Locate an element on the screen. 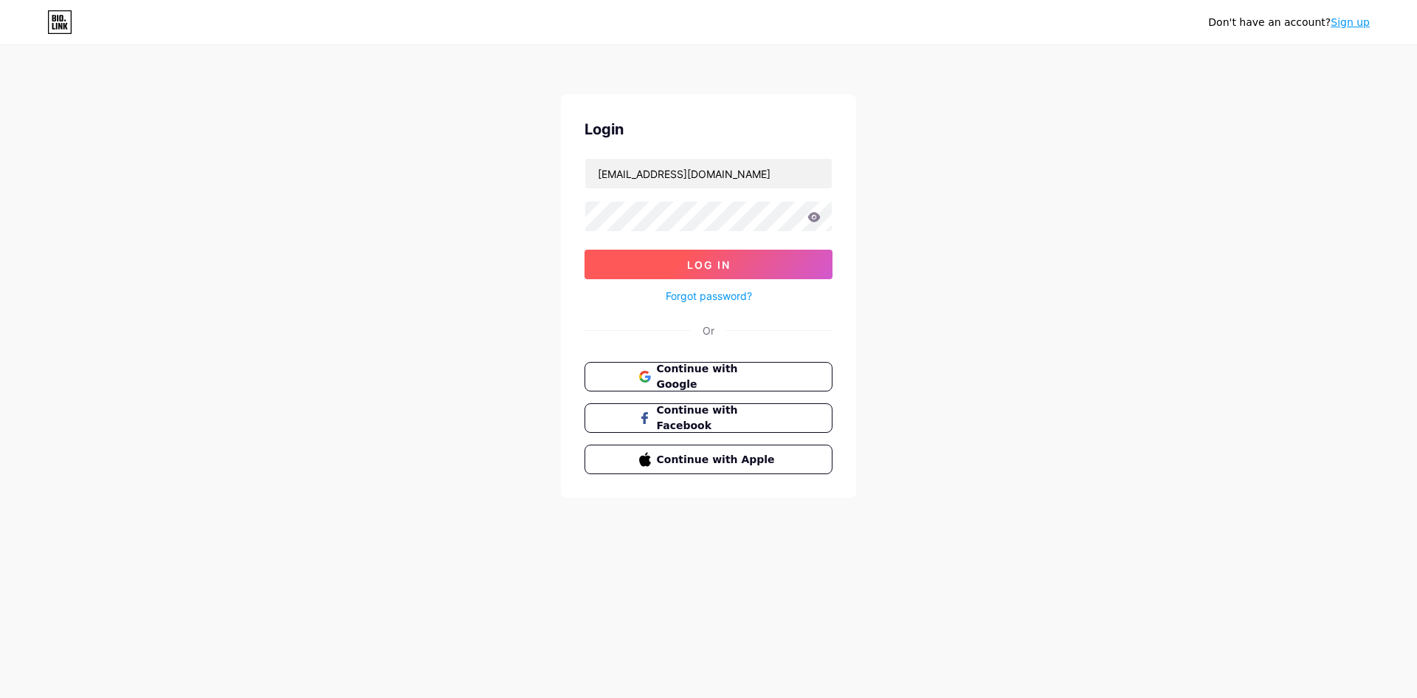 This screenshot has width=1417, height=698. a: Continue with Apple is located at coordinates (709, 459).